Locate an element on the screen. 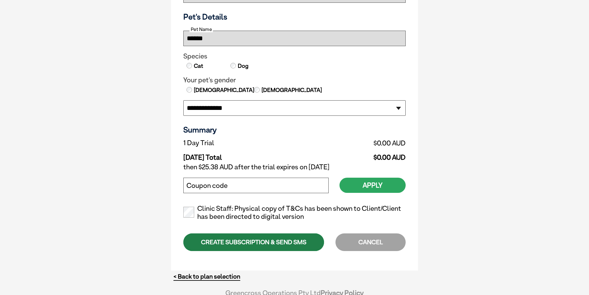  button: Apply is located at coordinates (372, 185).